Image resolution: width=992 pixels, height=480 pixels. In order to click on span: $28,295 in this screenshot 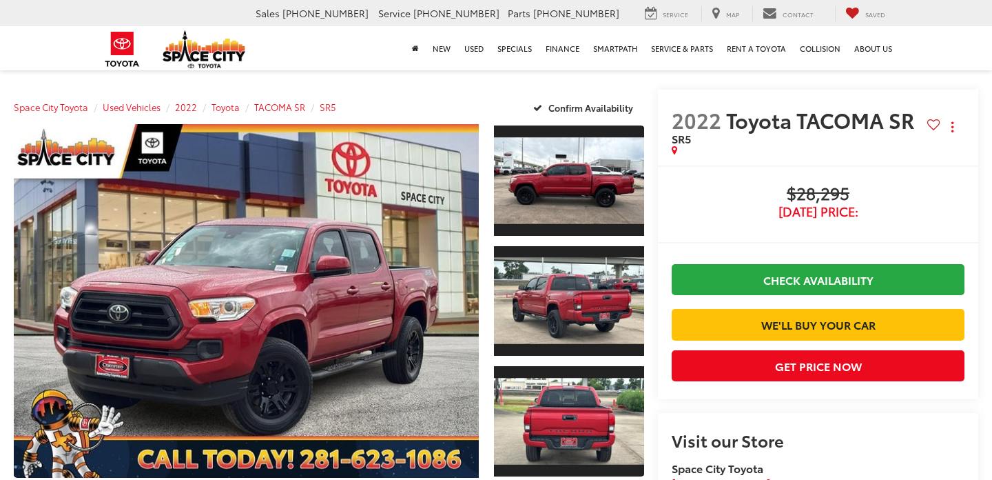, I will do `click(818, 194)`.